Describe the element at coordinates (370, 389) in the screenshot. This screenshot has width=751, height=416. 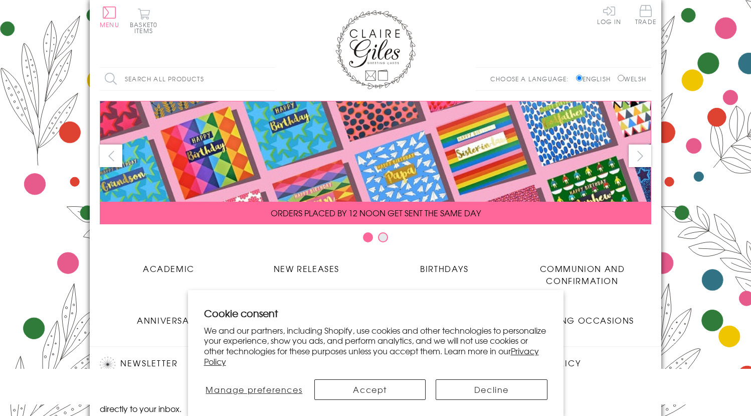
I see `button: Accept` at that location.